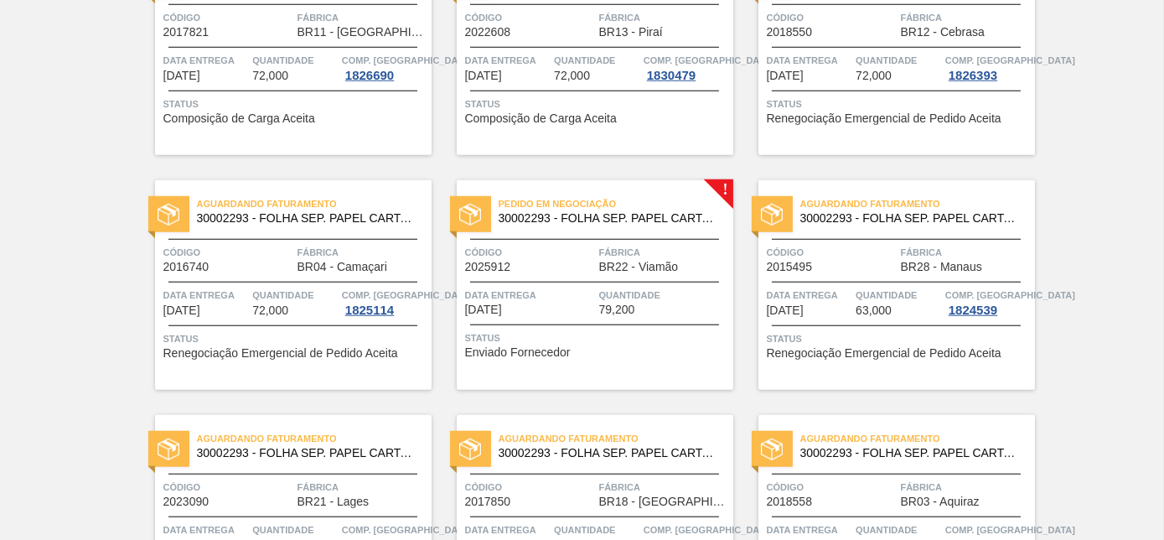 The image size is (1164, 540). Describe the element at coordinates (362, 32) in the screenshot. I see `span: BR11 - São Luís` at that location.